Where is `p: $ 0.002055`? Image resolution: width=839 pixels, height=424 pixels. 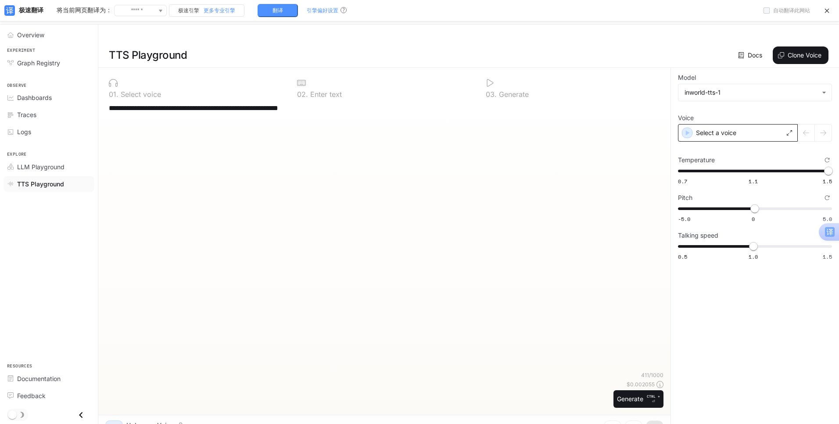
p: $ 0.002055 is located at coordinates (641, 384).